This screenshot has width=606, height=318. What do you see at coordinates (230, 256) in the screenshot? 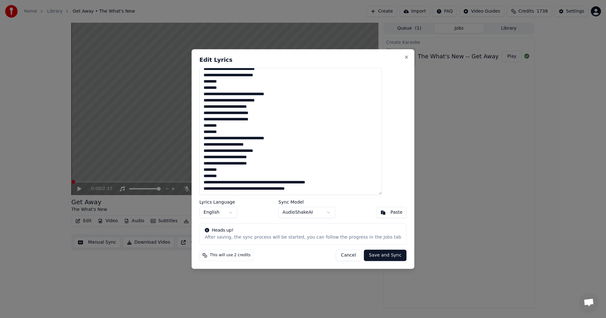
I see `span: This will use 2 credits` at bounding box center [230, 256].